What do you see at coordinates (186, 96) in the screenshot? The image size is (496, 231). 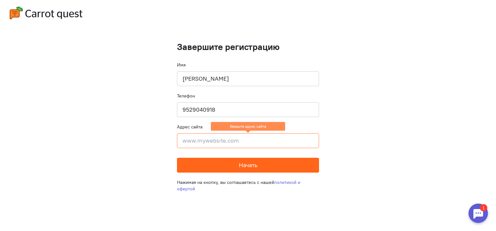 I see `label: Телефон` at bounding box center [186, 96].